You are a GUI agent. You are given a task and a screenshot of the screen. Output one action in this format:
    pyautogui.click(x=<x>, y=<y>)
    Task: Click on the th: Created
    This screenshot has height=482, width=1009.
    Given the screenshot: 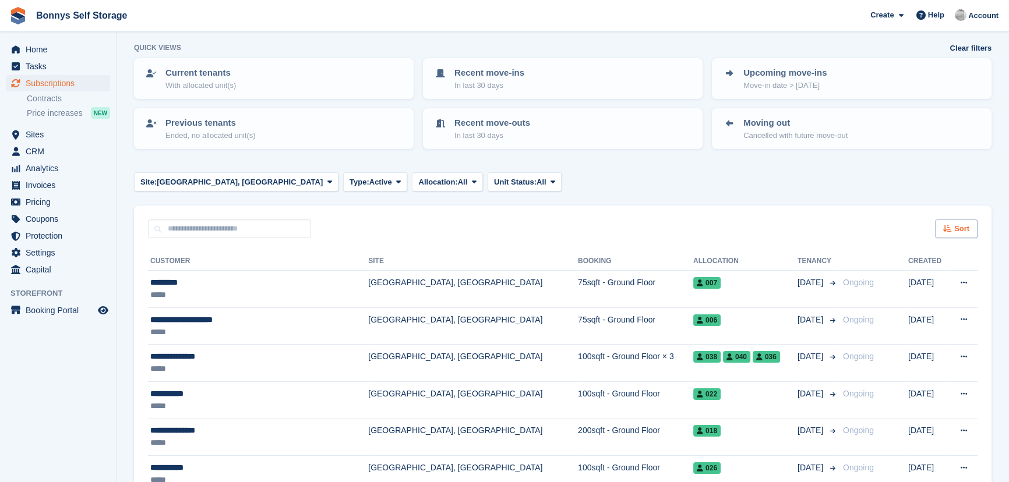 What is the action you would take?
    pyautogui.click(x=928, y=262)
    